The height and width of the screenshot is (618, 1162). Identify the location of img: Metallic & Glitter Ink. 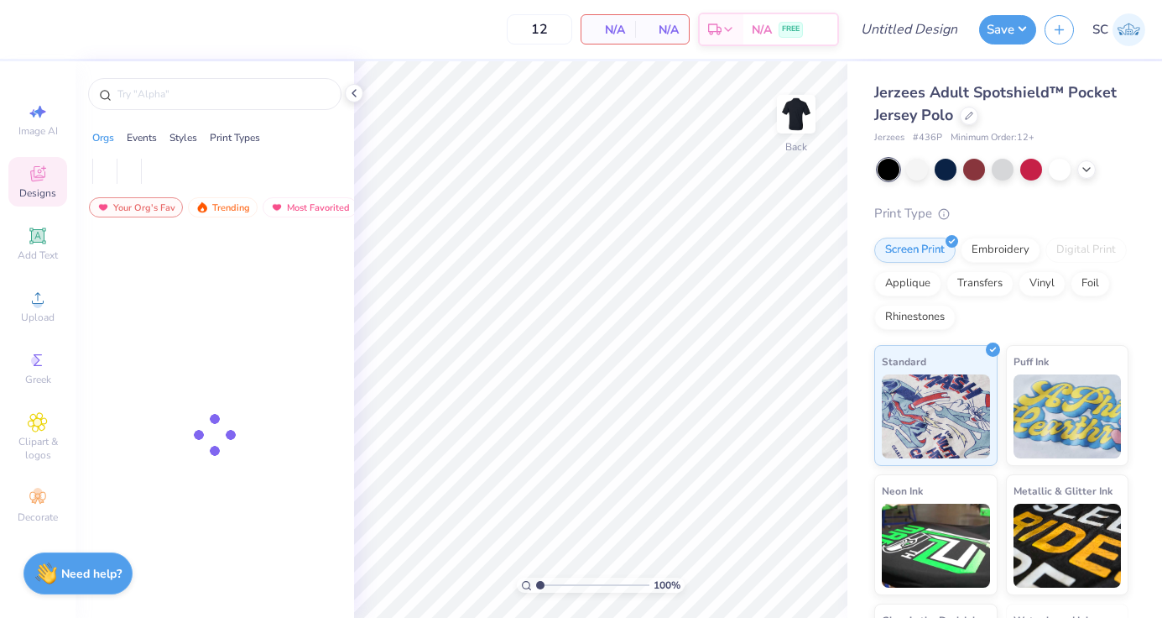
(1068, 546).